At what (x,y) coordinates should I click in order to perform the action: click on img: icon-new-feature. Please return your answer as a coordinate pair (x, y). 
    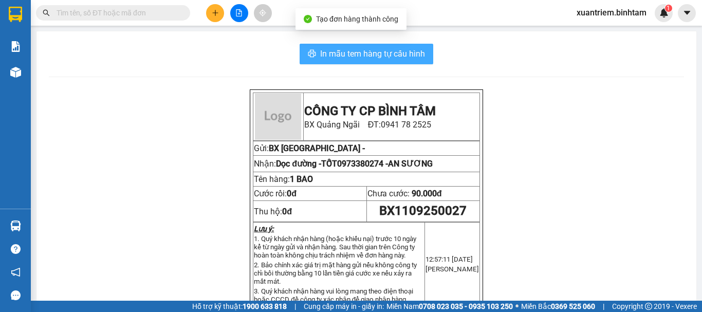
    Looking at the image, I should click on (664, 13).